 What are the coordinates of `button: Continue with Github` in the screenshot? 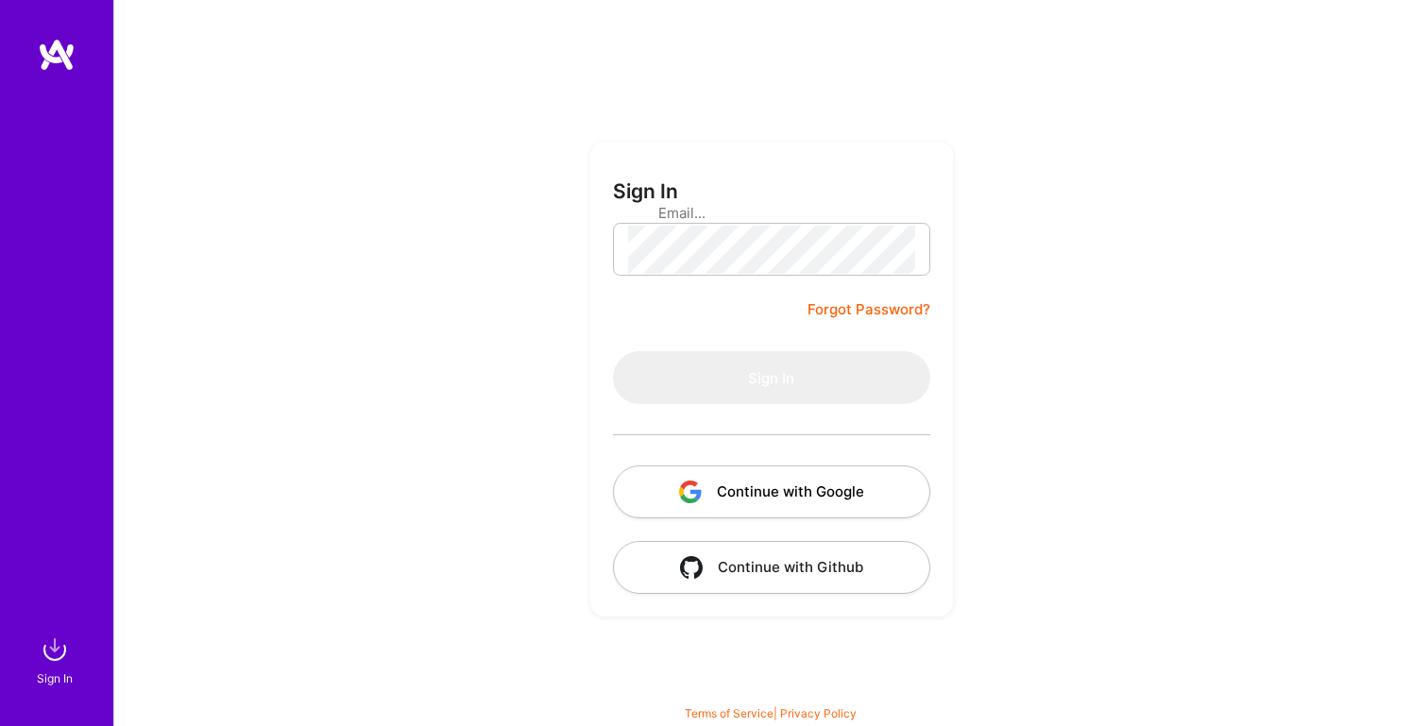 It's located at (772, 568).